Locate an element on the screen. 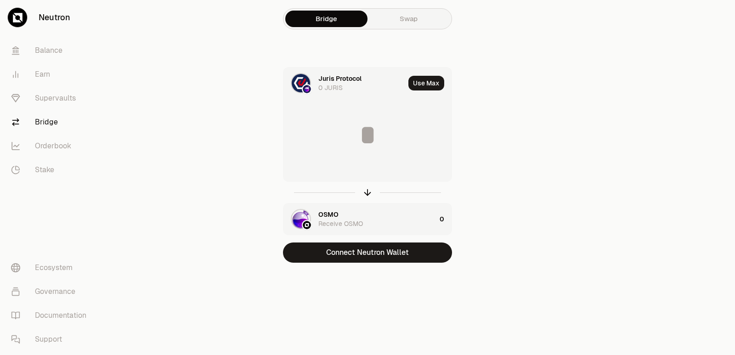  div: JURIS LogoOsmosis LogoJuris Protocol0 JURIS is located at coordinates (344, 83).